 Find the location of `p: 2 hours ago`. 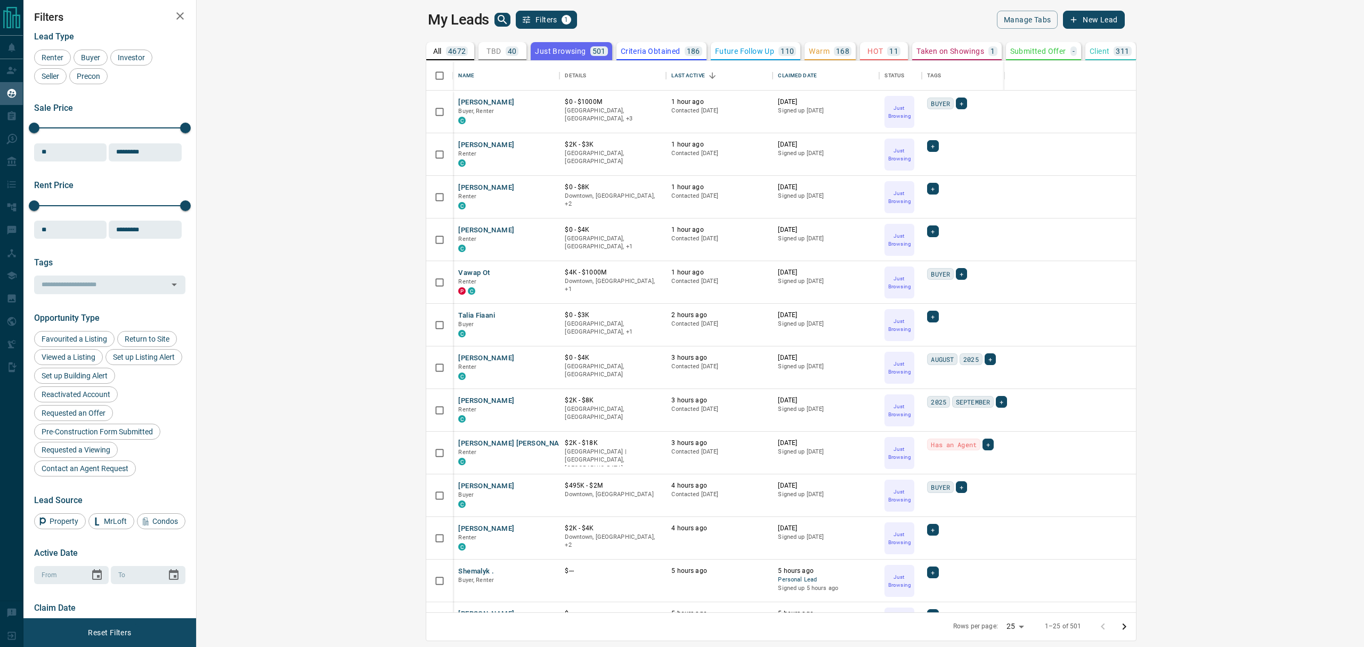

p: 2 hours ago is located at coordinates (719, 315).